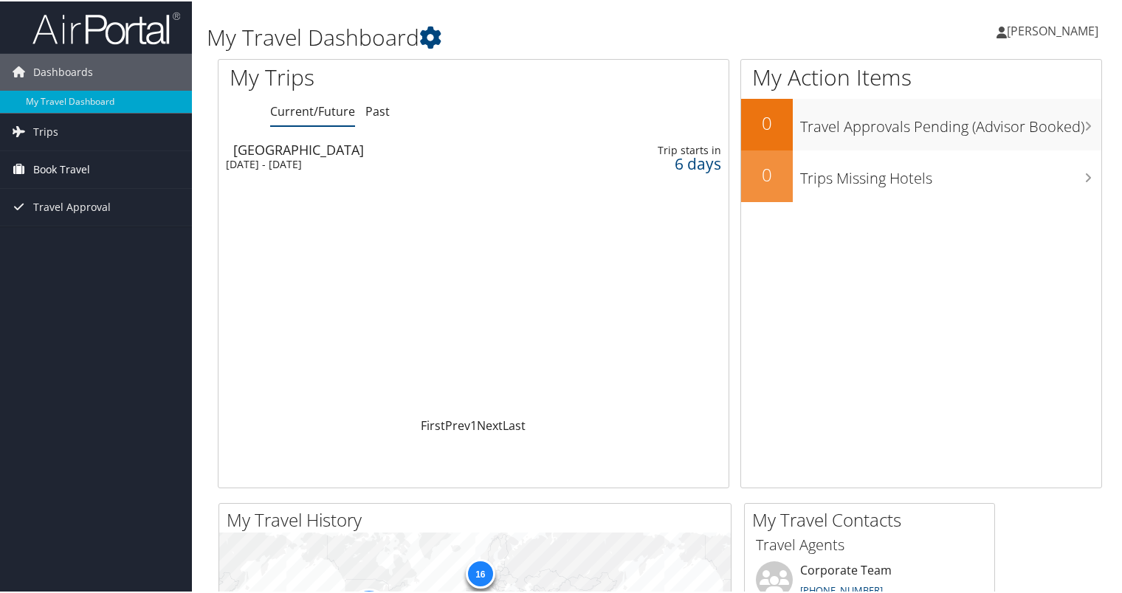  I want to click on a: 0Trips Missing Hotels, so click(921, 175).